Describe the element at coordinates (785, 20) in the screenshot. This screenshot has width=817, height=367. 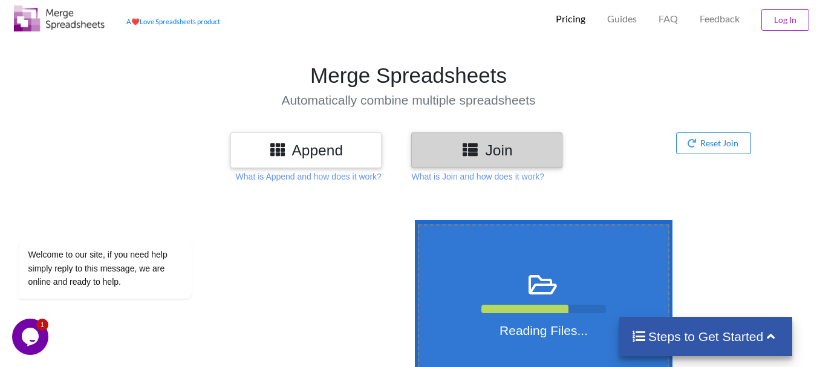
I see `button: Log In` at that location.